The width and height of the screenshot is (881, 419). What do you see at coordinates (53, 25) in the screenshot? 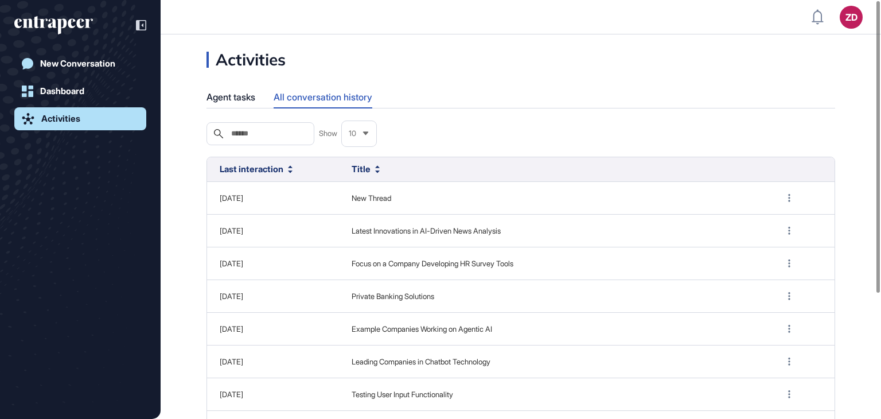
I see `div: entrapeer-logo` at bounding box center [53, 25].